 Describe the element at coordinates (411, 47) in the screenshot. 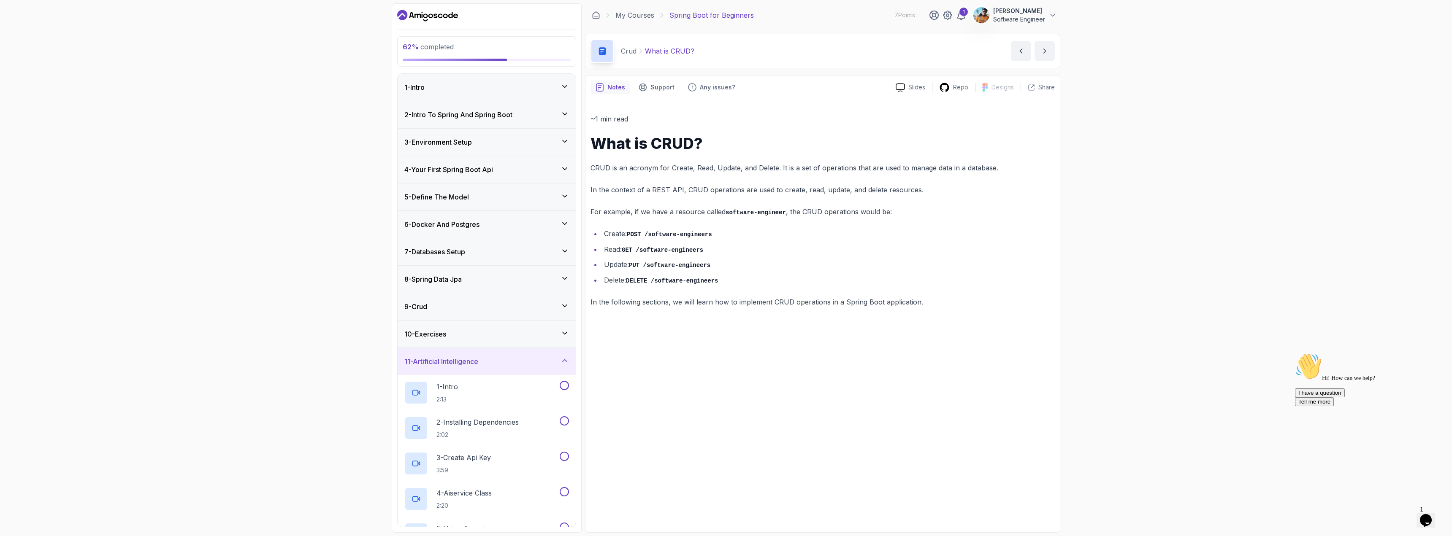

I see `span: 62 %` at that location.